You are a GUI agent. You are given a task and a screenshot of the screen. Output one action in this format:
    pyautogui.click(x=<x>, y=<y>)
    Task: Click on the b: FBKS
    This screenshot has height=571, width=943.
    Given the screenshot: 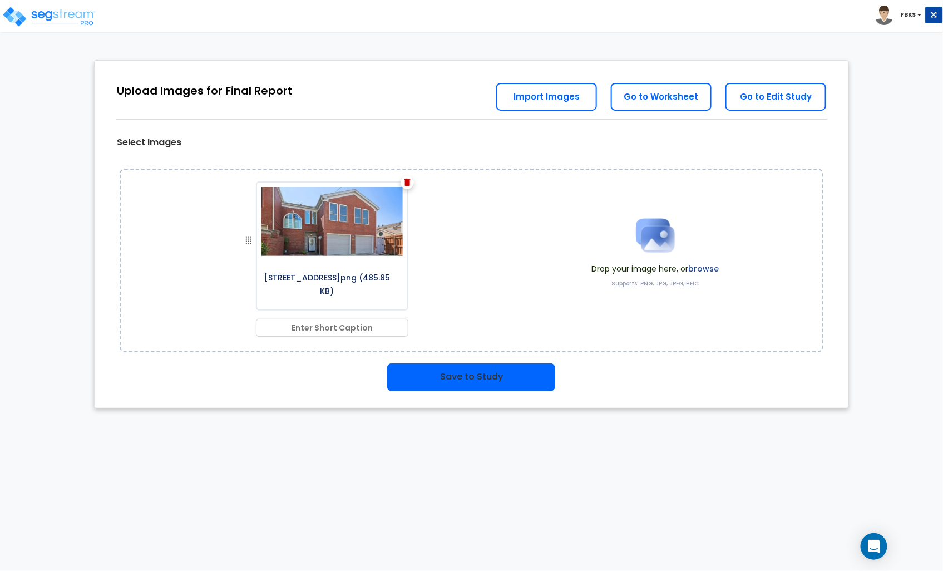 What is the action you would take?
    pyautogui.click(x=908, y=14)
    